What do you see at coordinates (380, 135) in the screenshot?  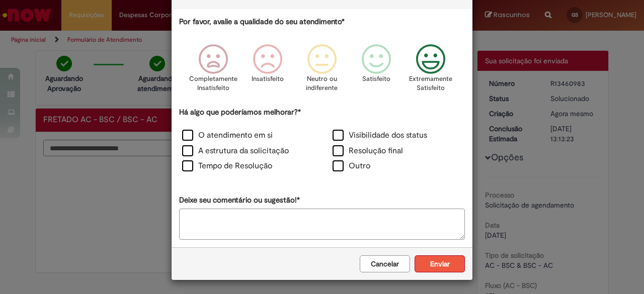 I see `label: Visibilidade dos status` at bounding box center [380, 135].